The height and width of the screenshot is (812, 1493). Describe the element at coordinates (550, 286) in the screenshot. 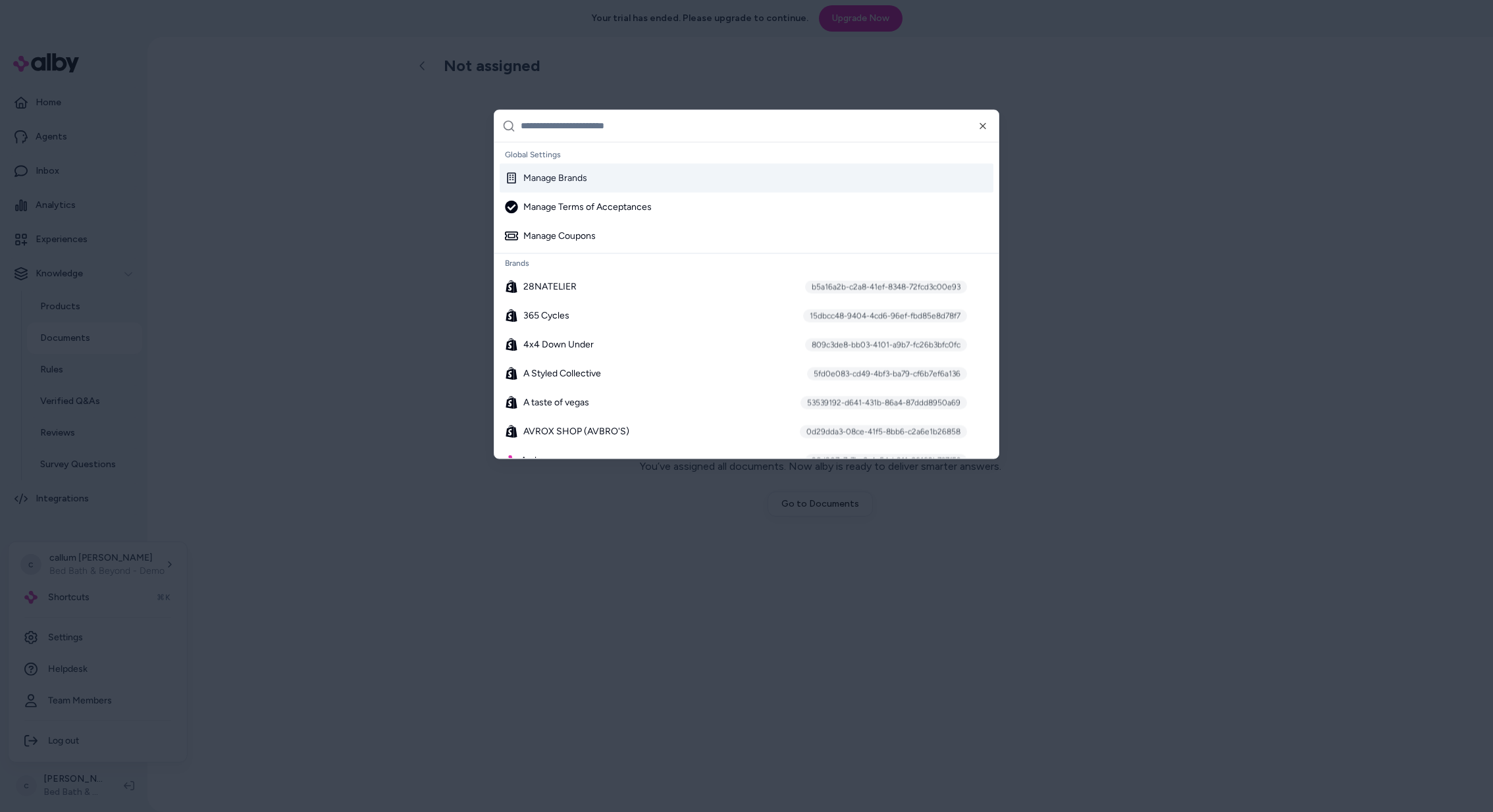

I see `span: 28NATELIER` at that location.